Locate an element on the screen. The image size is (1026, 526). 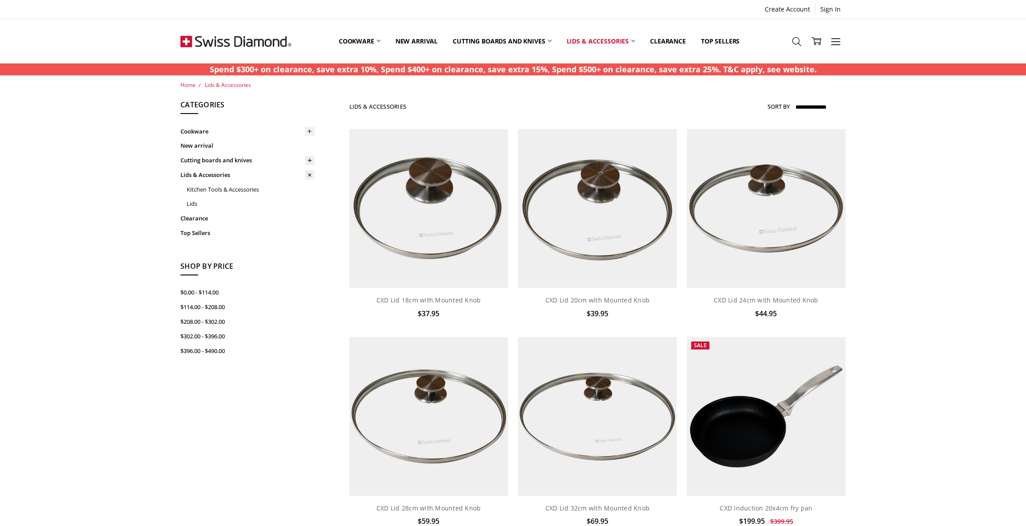
img: CXD Lid 32cm with Mounted Knob is located at coordinates (597, 416).